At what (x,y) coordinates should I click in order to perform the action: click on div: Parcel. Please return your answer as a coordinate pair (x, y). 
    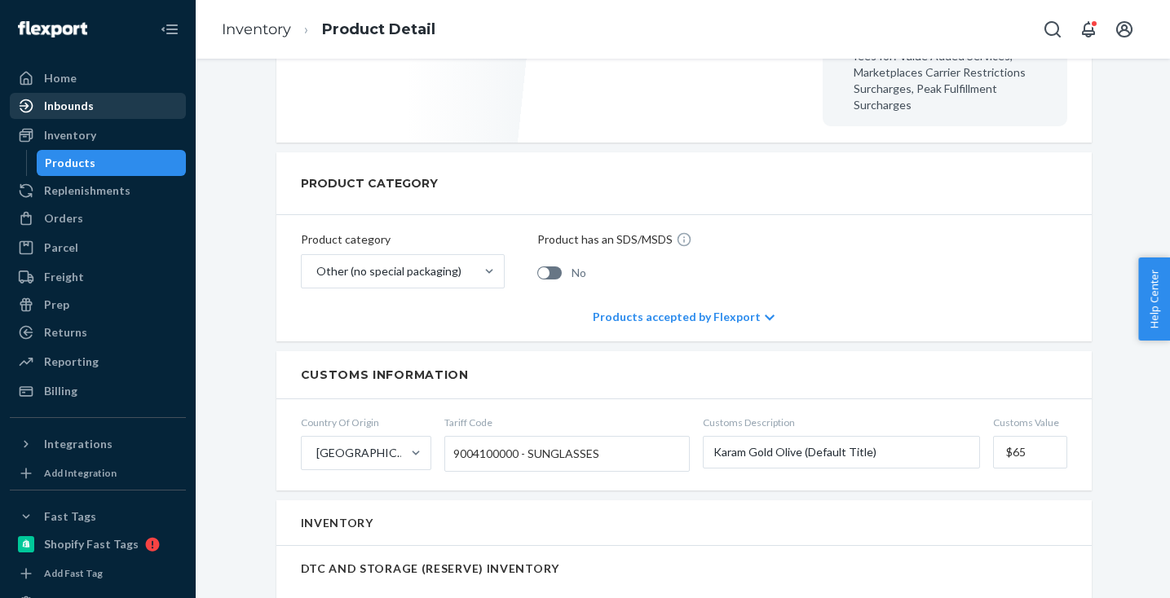
    Looking at the image, I should click on (61, 248).